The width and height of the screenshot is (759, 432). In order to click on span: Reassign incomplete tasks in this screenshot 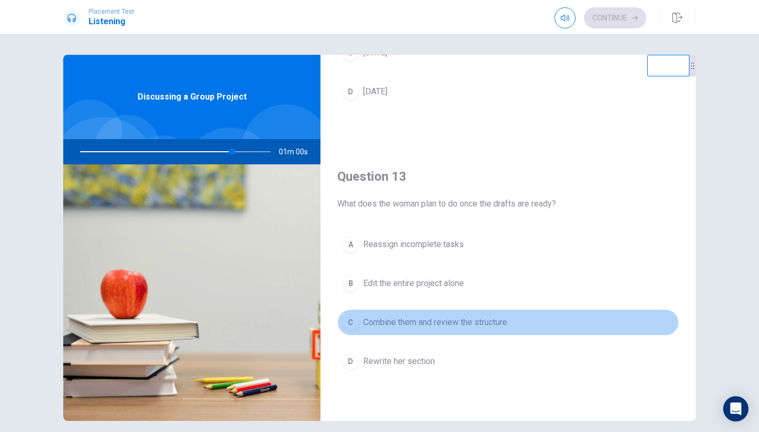, I will do `click(413, 245)`.